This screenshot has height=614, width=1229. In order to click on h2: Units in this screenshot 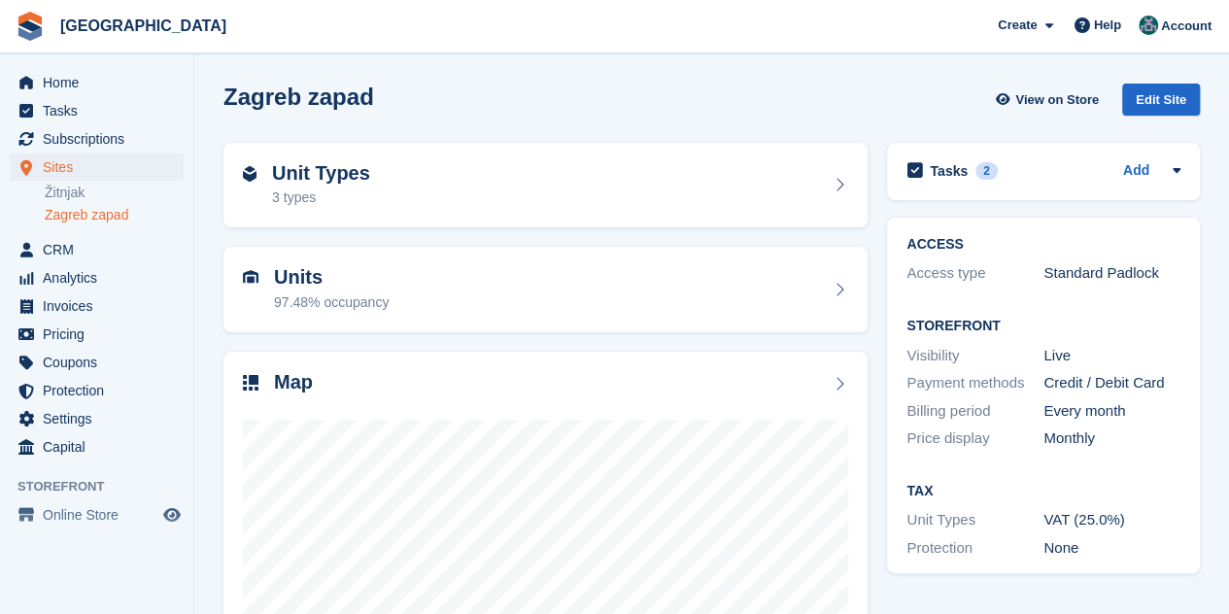, I will do `click(331, 277)`.